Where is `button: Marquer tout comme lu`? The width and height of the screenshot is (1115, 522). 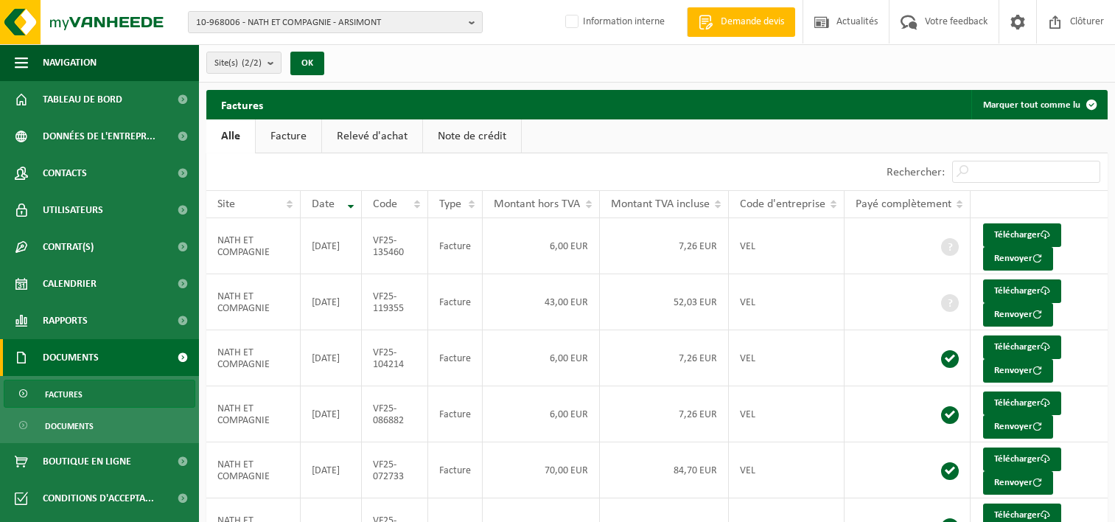 button: Marquer tout comme lu is located at coordinates (1039, 105).